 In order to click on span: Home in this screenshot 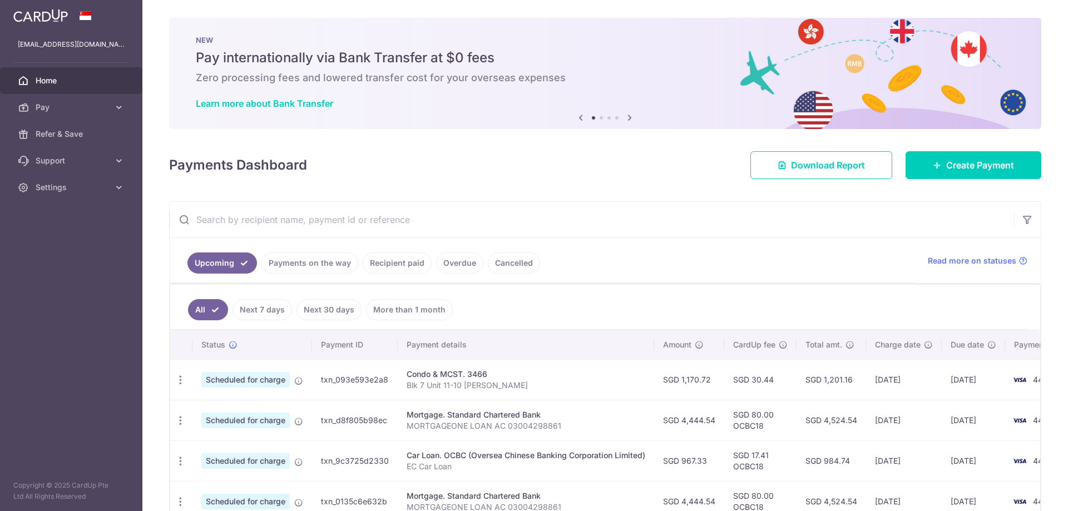, I will do `click(72, 81)`.